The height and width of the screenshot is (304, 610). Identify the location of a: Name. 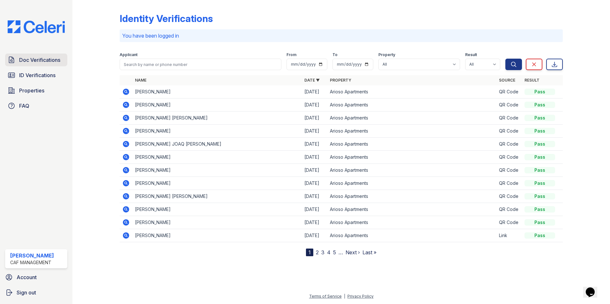
(141, 80).